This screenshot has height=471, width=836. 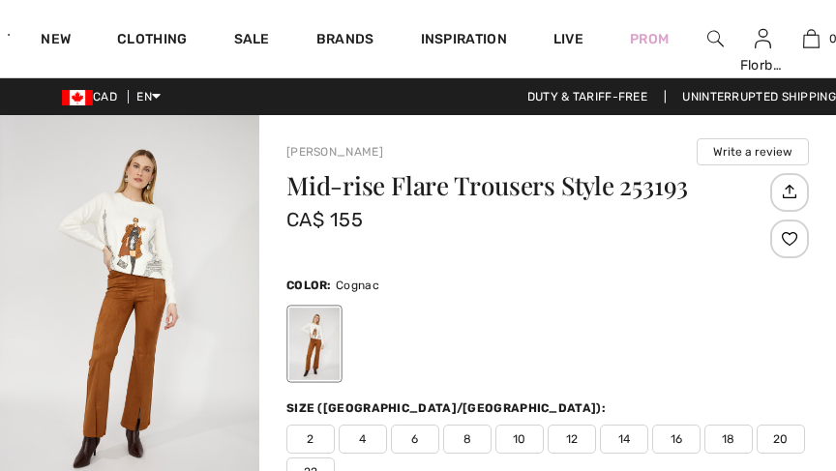 I want to click on div: Florbela, so click(x=763, y=65).